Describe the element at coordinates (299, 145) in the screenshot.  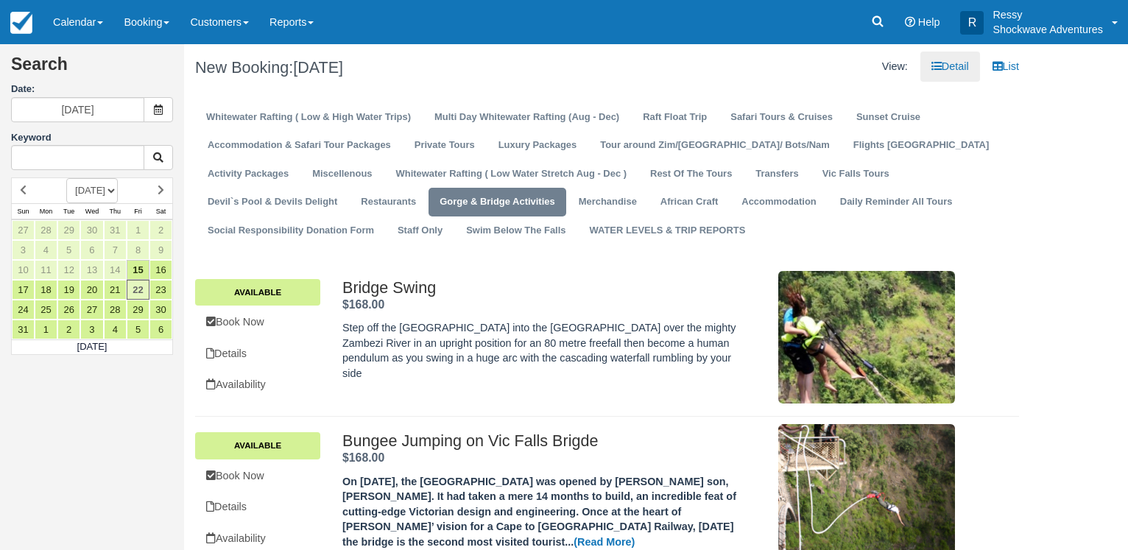
I see `a: Accommodation & Safari Tour Packages` at that location.